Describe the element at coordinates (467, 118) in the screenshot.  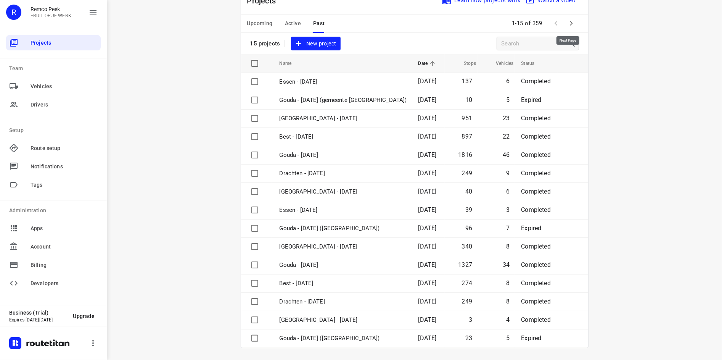
I see `span: 951` at that location.